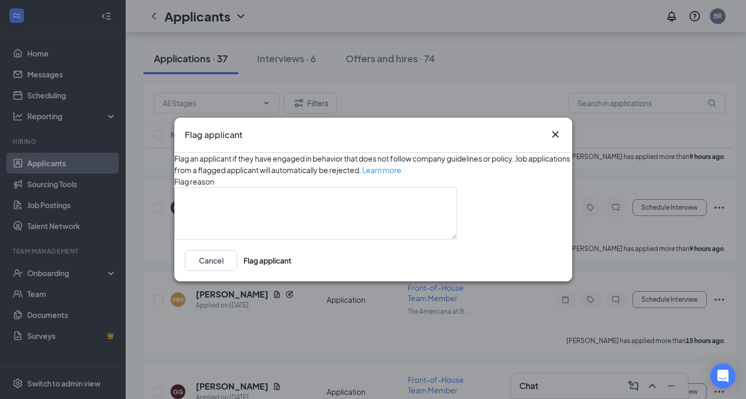 Image resolution: width=746 pixels, height=399 pixels. What do you see at coordinates (213, 135) in the screenshot?
I see `h3: Flag applicant` at bounding box center [213, 135].